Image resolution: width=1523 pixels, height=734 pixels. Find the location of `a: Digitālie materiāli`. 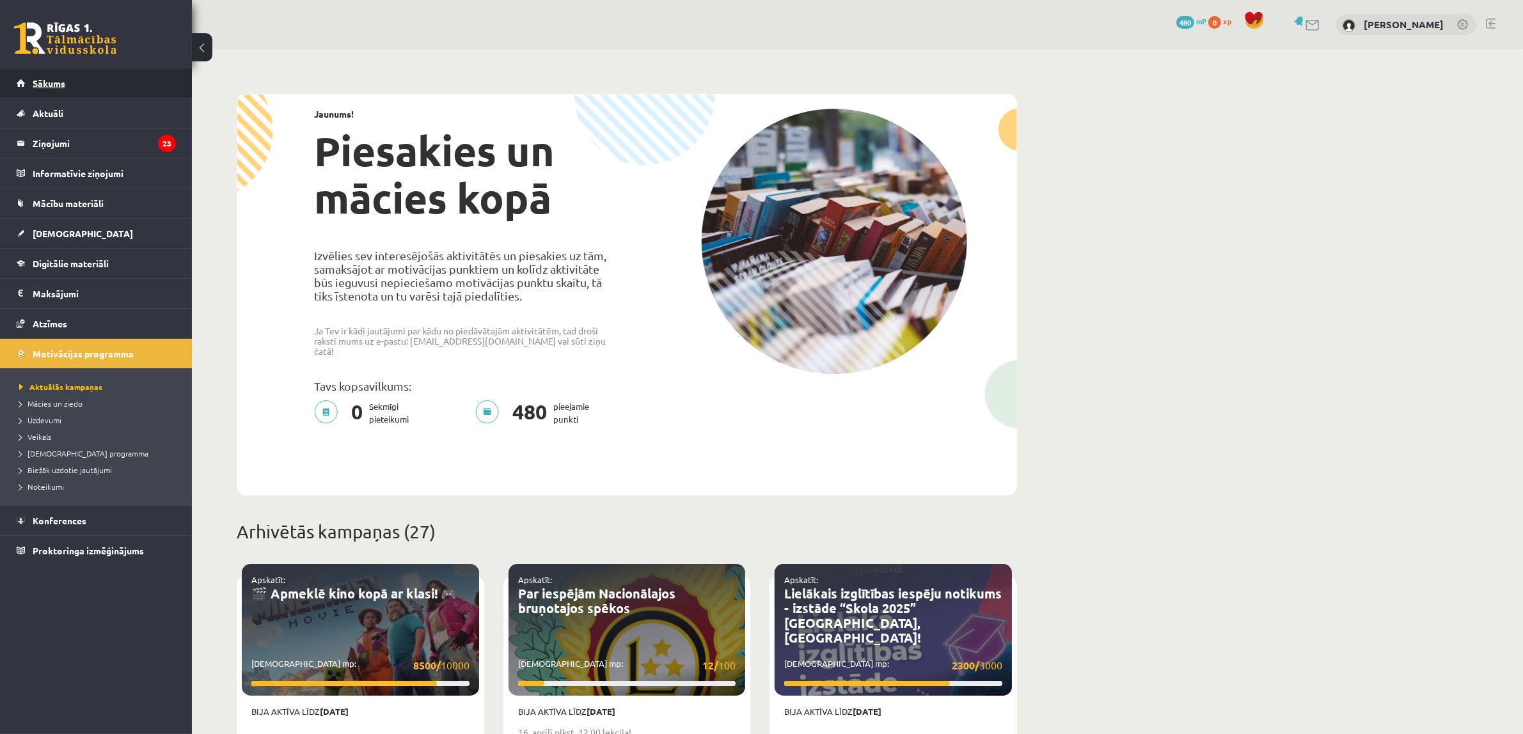

a: Digitālie materiāli is located at coordinates (96, 264).